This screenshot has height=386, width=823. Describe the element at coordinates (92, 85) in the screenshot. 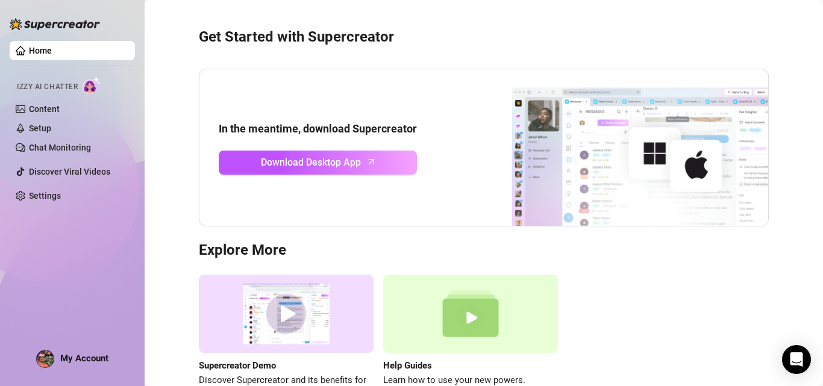

I see `img: AI Chatter` at that location.